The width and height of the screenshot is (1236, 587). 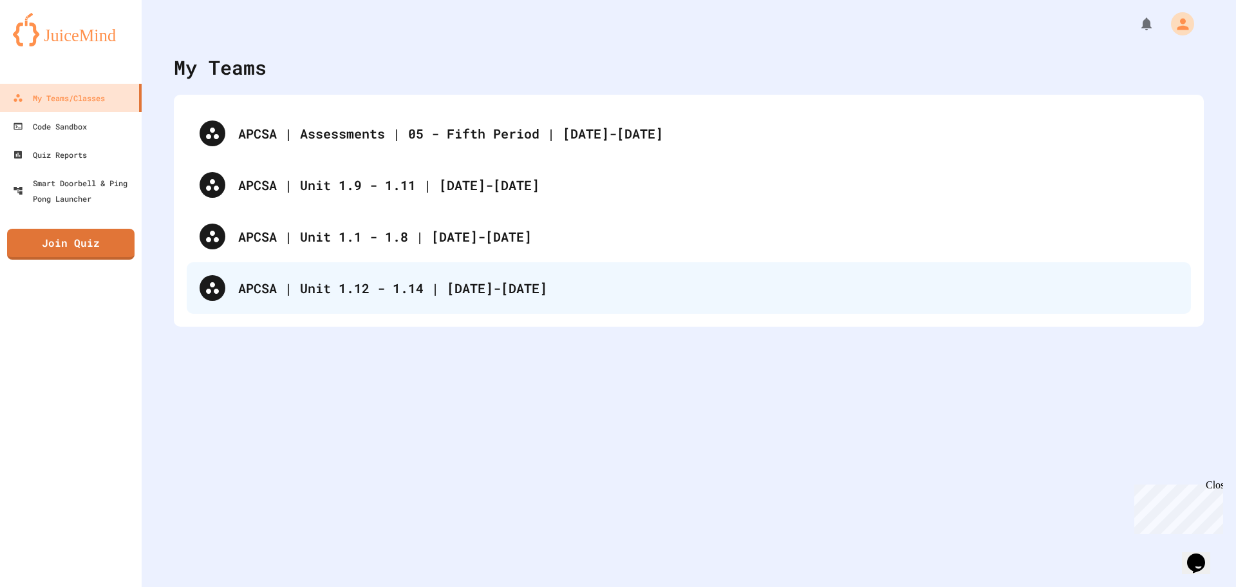 What do you see at coordinates (47, 43) in the screenshot?
I see `div: Chat with us now!Close` at bounding box center [47, 43].